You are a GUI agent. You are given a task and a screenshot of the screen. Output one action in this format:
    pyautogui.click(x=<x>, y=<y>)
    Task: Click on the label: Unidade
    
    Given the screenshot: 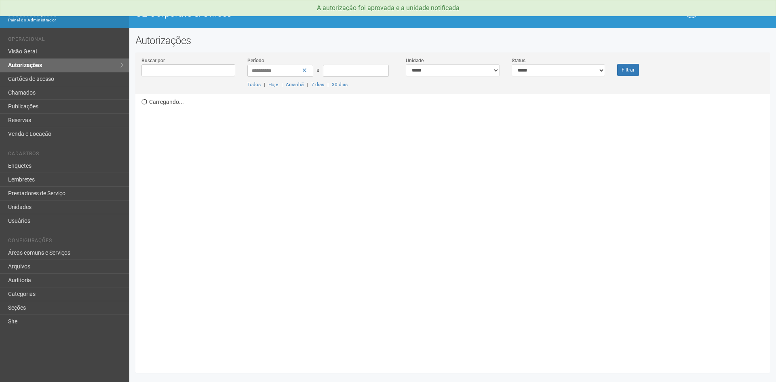 What is the action you would take?
    pyautogui.click(x=415, y=61)
    